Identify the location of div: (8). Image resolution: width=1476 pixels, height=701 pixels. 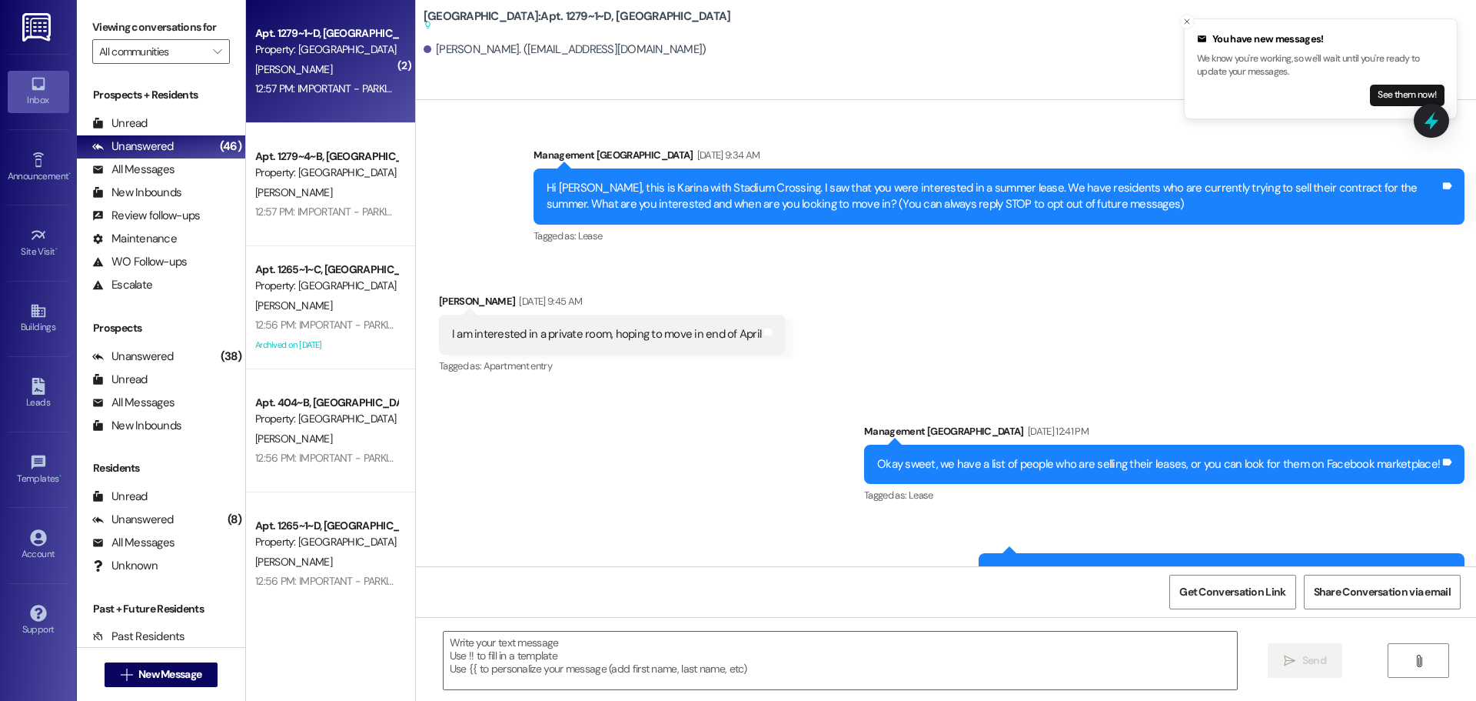
(235, 519).